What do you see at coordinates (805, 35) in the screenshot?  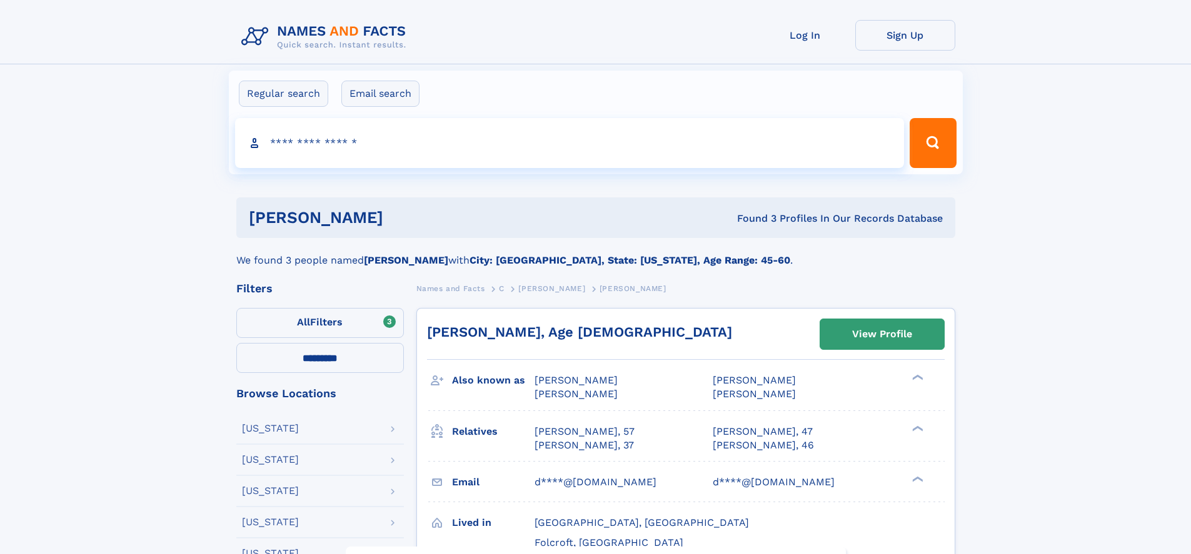 I see `a: Log In` at bounding box center [805, 35].